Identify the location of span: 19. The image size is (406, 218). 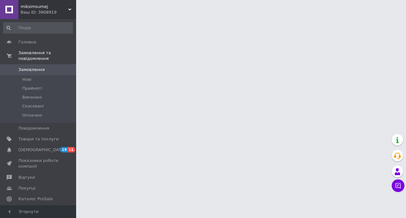
(64, 150).